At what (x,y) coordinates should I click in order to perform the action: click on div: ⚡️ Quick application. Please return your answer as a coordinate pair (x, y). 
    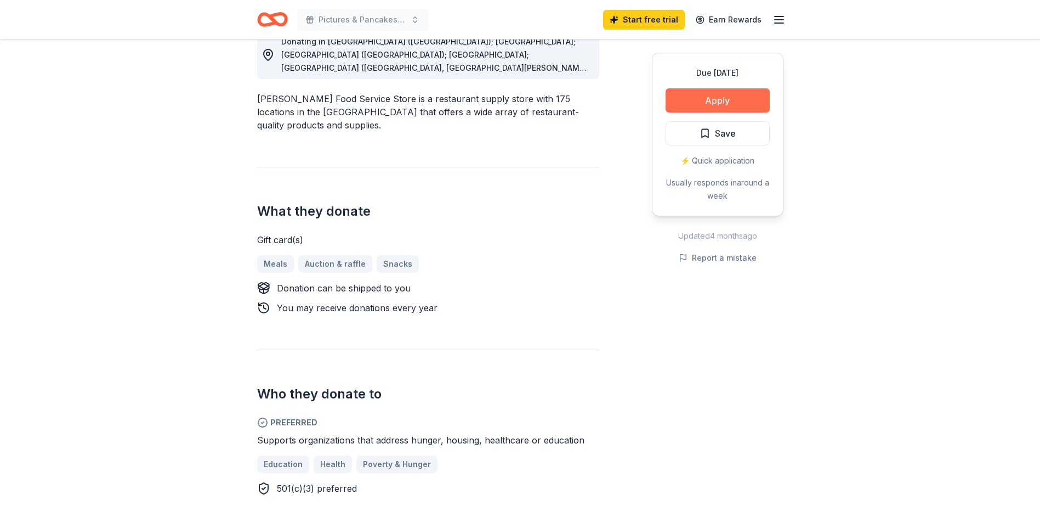
    Looking at the image, I should click on (718, 161).